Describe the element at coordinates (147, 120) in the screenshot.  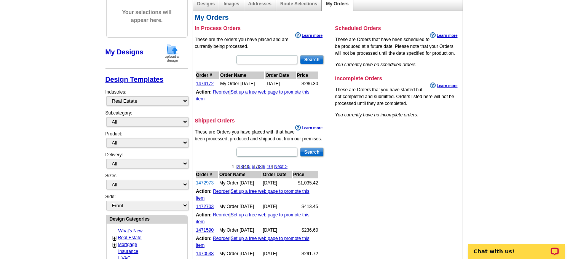
I see `div: Subcategory:` at that location.